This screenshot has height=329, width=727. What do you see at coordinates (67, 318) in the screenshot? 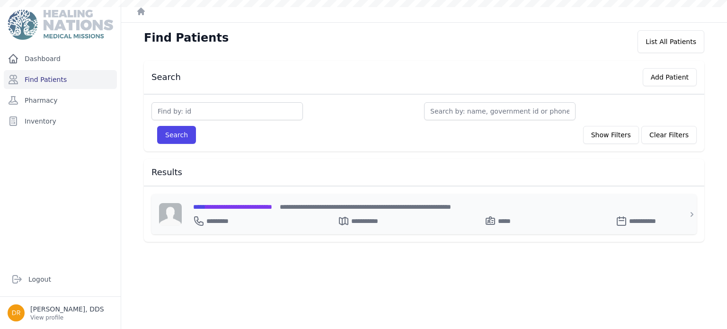
I see `p: View profile` at bounding box center [67, 318].